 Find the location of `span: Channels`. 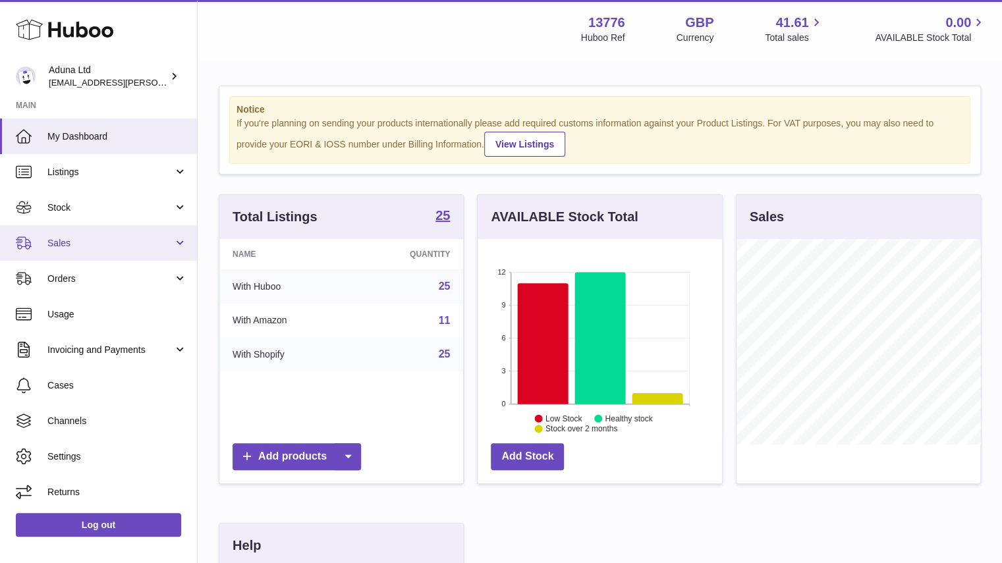

span: Channels is located at coordinates (117, 421).